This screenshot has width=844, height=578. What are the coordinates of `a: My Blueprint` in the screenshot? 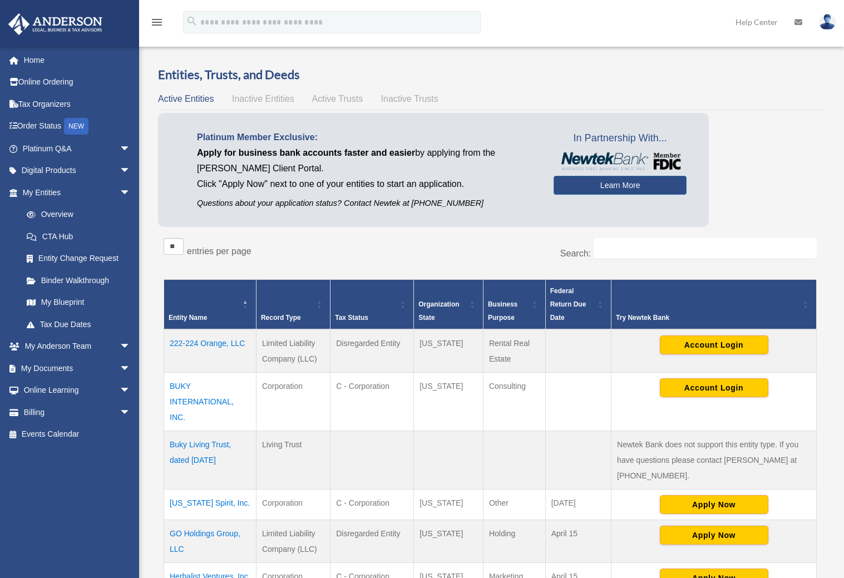 It's located at (78, 303).